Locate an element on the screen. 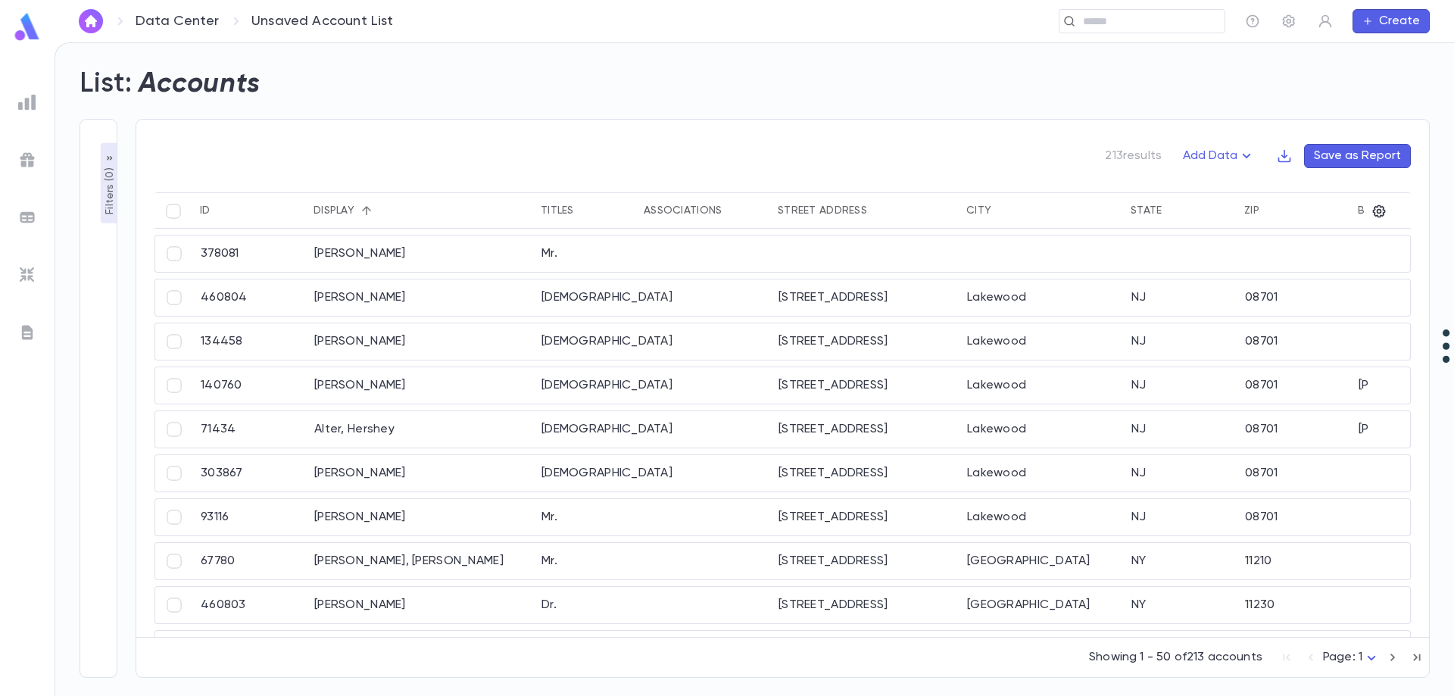 The height and width of the screenshot is (696, 1454). button: Create is located at coordinates (1391, 21).